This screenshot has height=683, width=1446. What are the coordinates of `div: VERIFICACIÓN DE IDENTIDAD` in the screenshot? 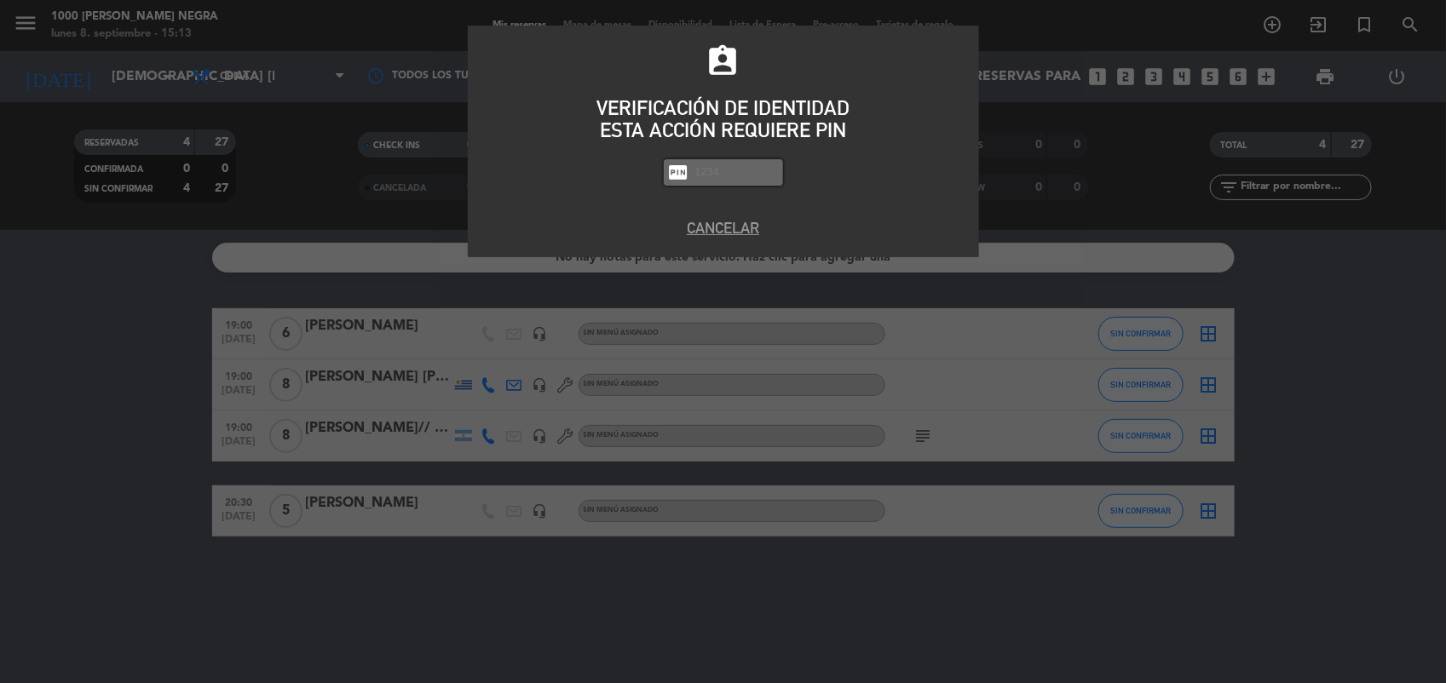 It's located at (723, 108).